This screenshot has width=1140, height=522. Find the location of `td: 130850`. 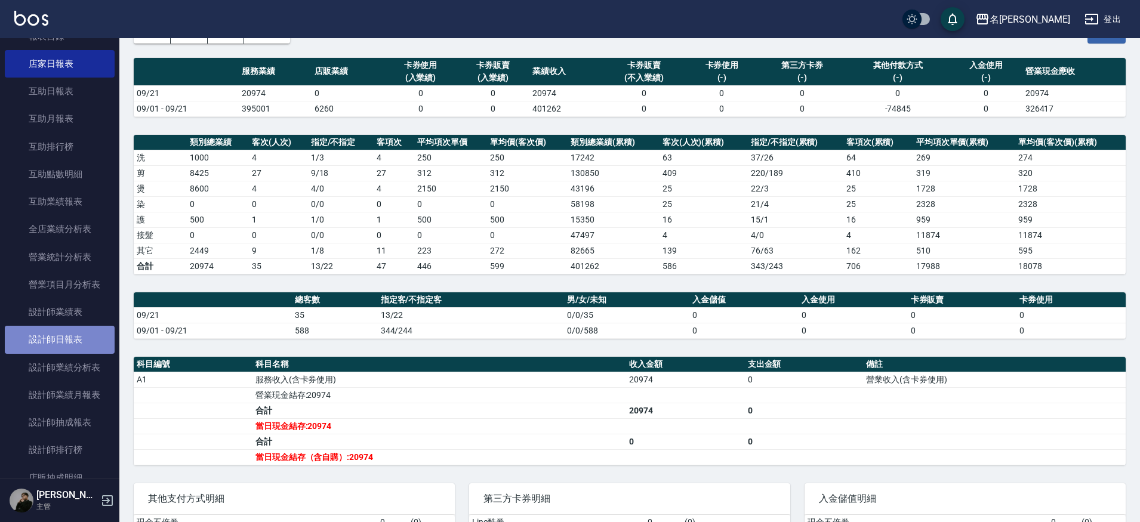

td: 130850 is located at coordinates (613, 173).